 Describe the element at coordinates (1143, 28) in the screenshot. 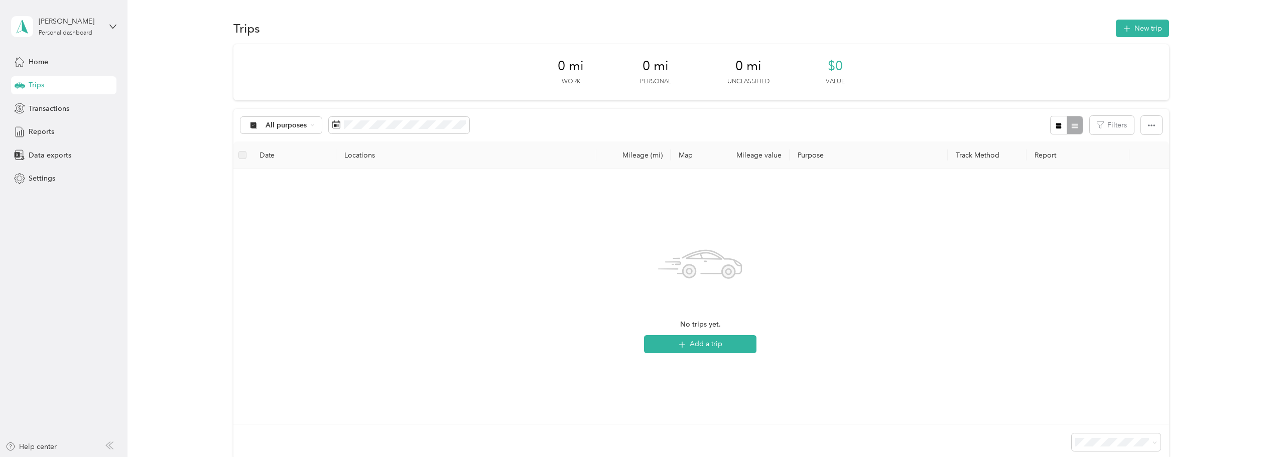

I see `button: New trip` at that location.